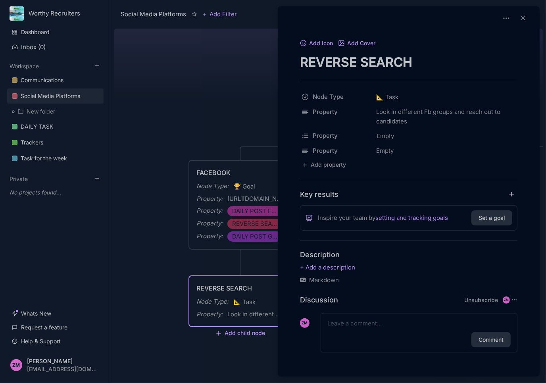  I want to click on div: Node Type📐Task, so click(409, 97).